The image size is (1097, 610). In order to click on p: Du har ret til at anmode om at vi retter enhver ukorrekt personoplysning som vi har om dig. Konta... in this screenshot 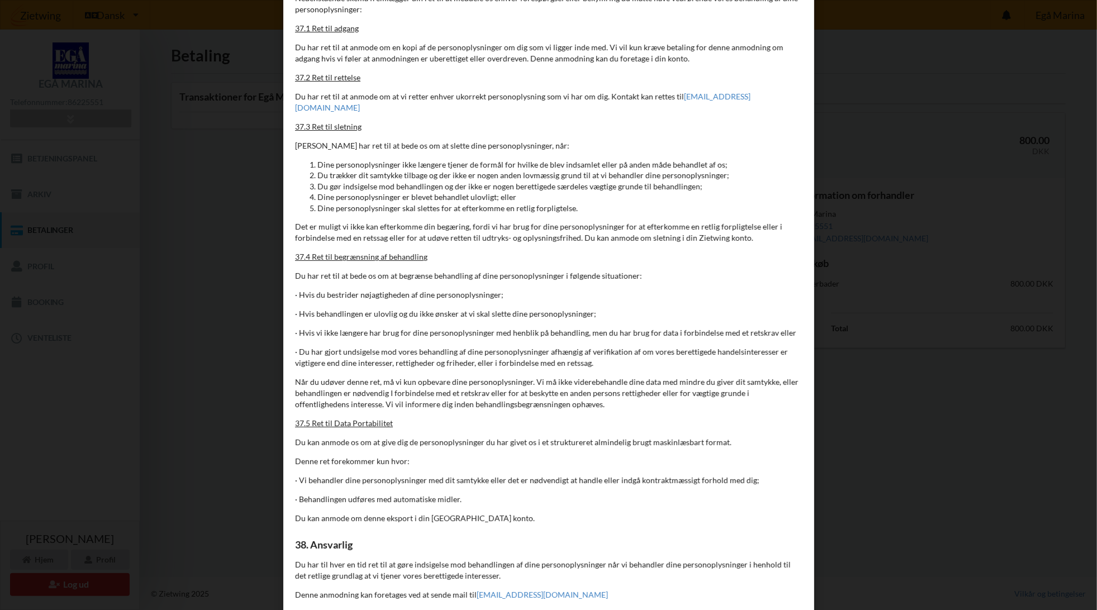, I will do `click(549, 102)`.